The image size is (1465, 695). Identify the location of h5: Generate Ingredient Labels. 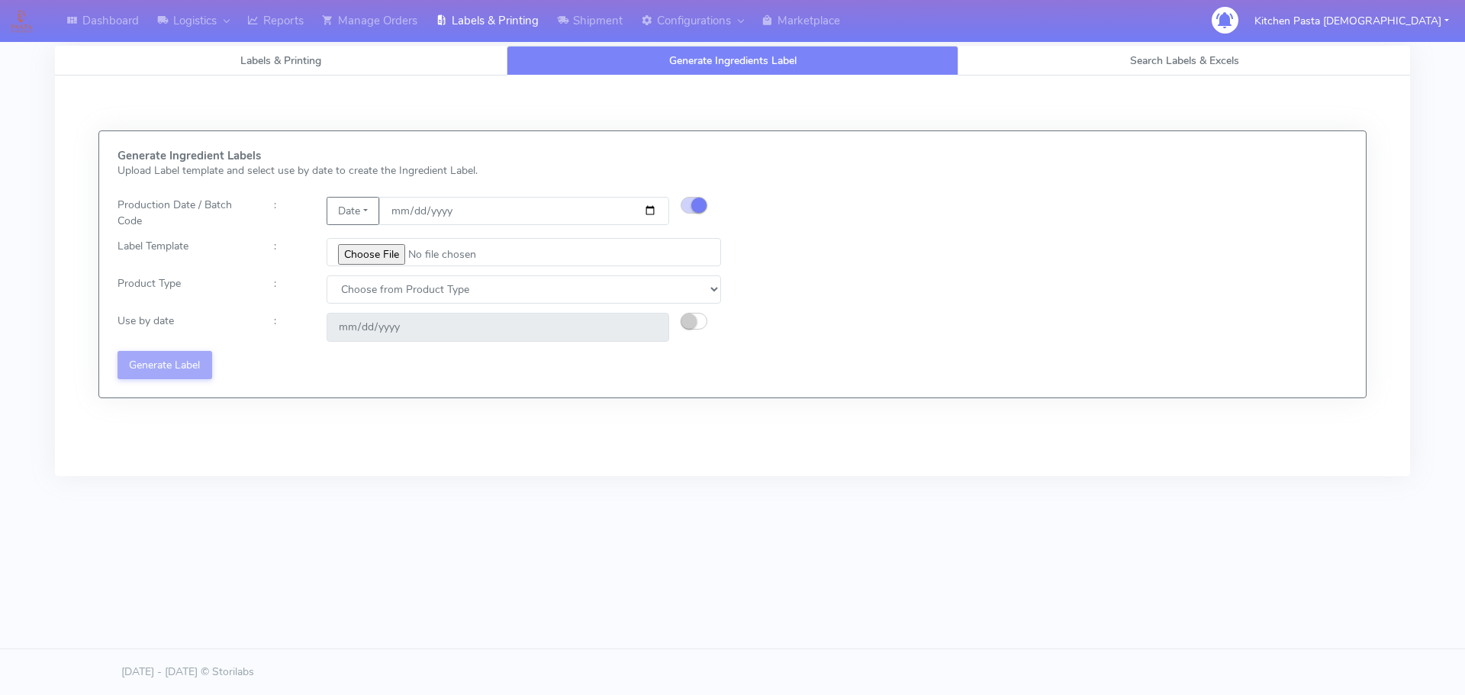
(419, 156).